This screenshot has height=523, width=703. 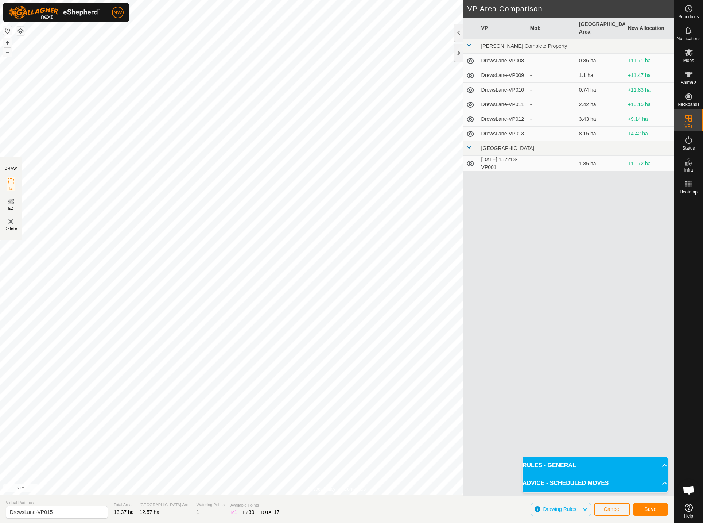 What do you see at coordinates (234, 512) in the screenshot?
I see `div: IZ` at bounding box center [234, 512].